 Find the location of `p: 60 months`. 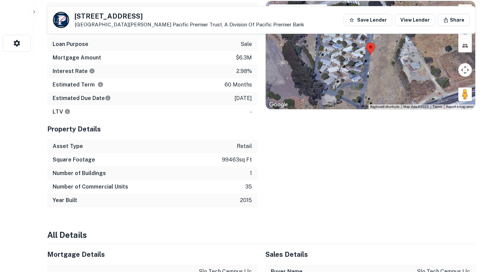

p: 60 months is located at coordinates (238, 85).